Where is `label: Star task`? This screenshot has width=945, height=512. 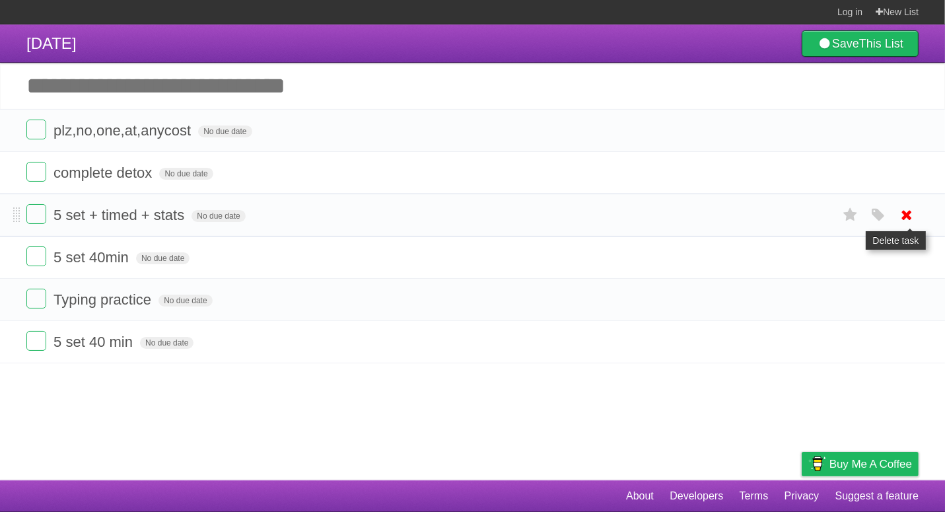
label: Star task is located at coordinates (851, 215).